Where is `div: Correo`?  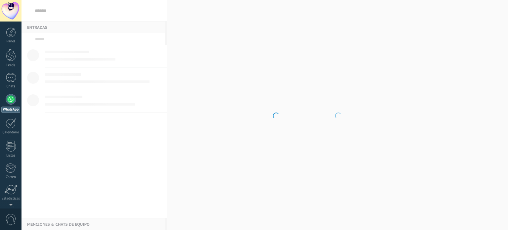
div: Correo is located at coordinates (11, 177).